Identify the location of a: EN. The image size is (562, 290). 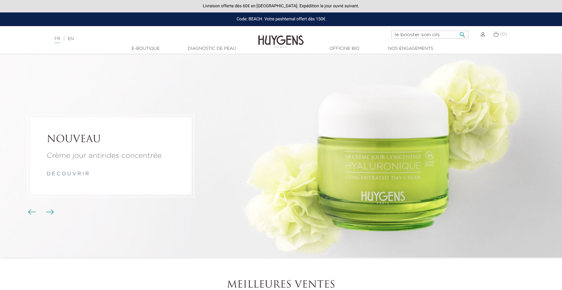
(71, 39).